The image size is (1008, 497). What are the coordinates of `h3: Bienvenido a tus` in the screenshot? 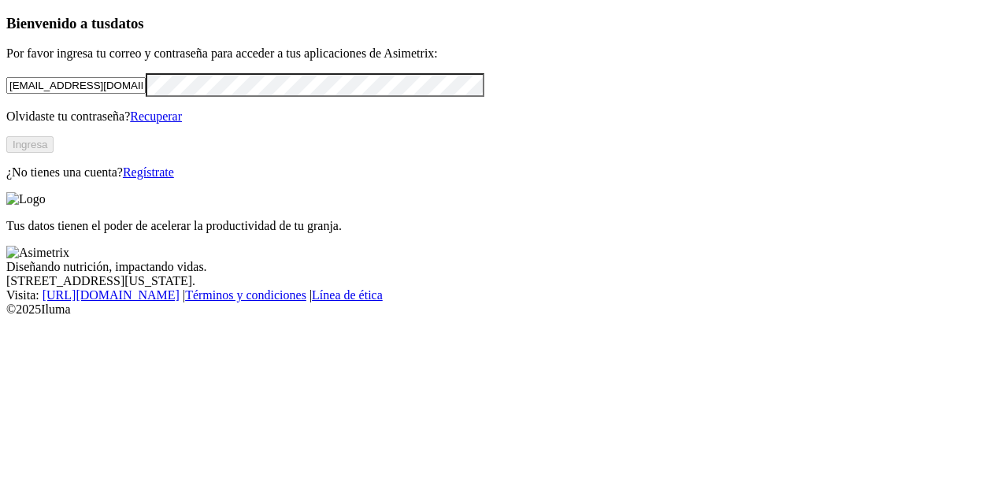 It's located at (504, 24).